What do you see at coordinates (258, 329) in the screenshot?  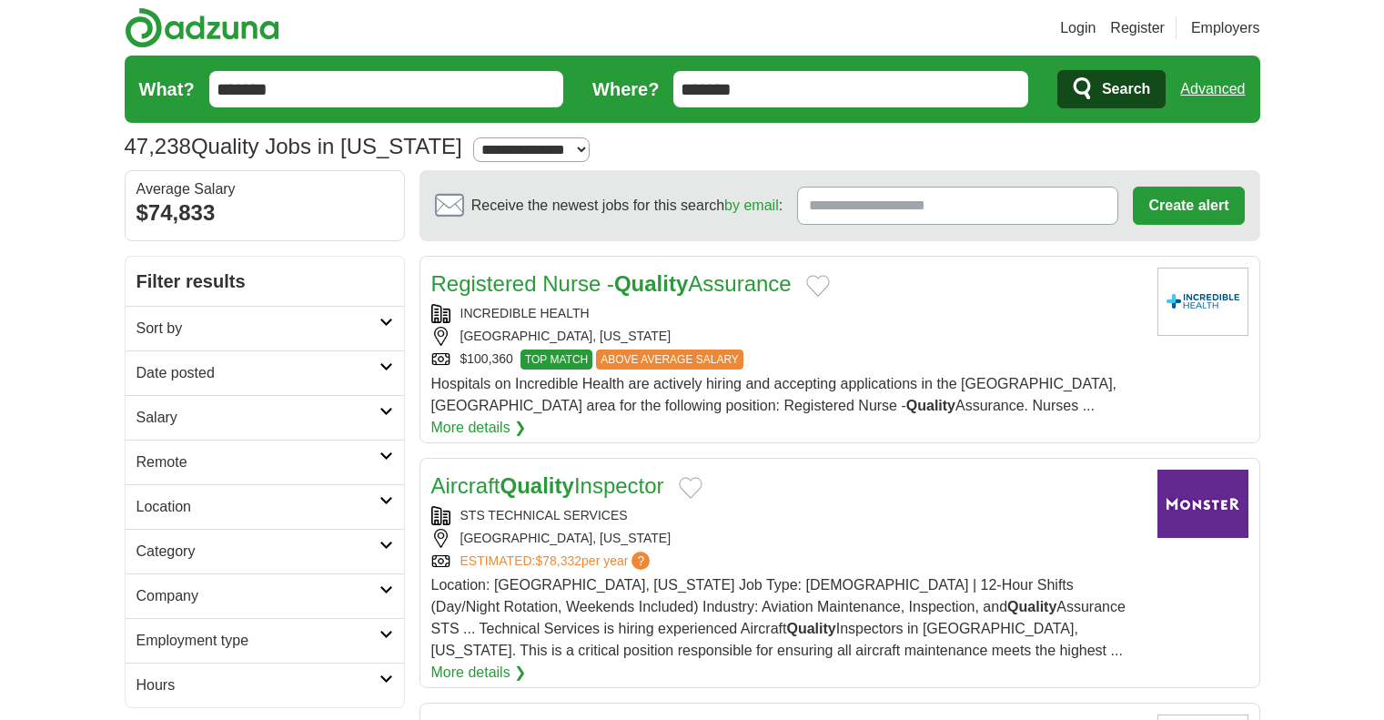 I see `h2: Sort by` at bounding box center [258, 329].